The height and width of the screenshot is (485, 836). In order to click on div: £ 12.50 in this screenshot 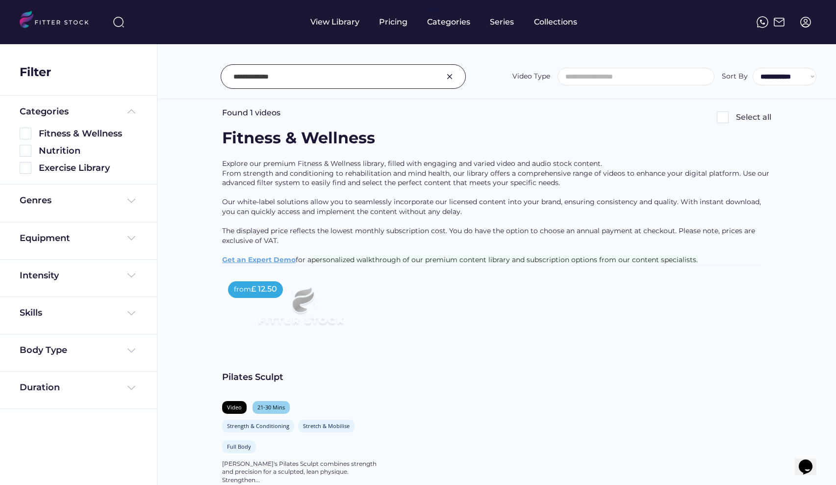, I will do `click(264, 289)`.